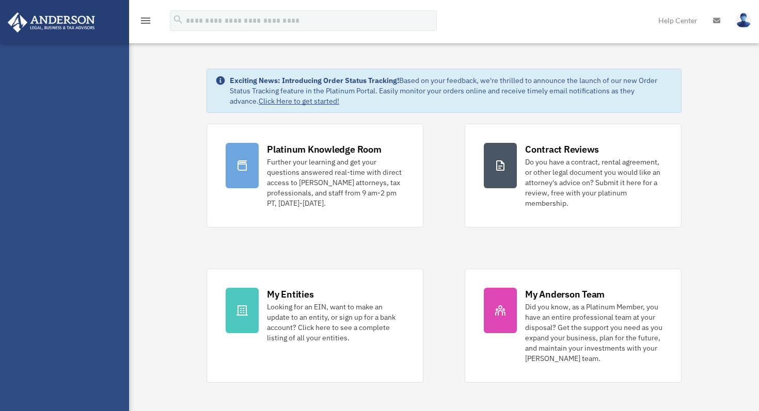 The height and width of the screenshot is (411, 759). Describe the element at coordinates (146, 22) in the screenshot. I see `a: menu` at that location.